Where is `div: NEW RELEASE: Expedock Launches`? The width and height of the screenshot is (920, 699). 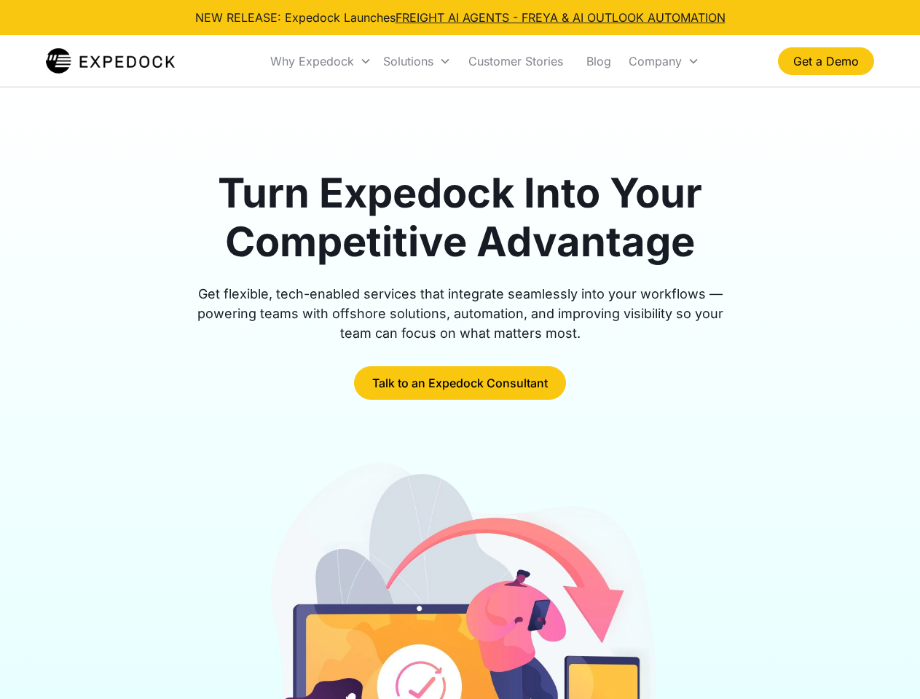
div: NEW RELEASE: Expedock Launches is located at coordinates (460, 17).